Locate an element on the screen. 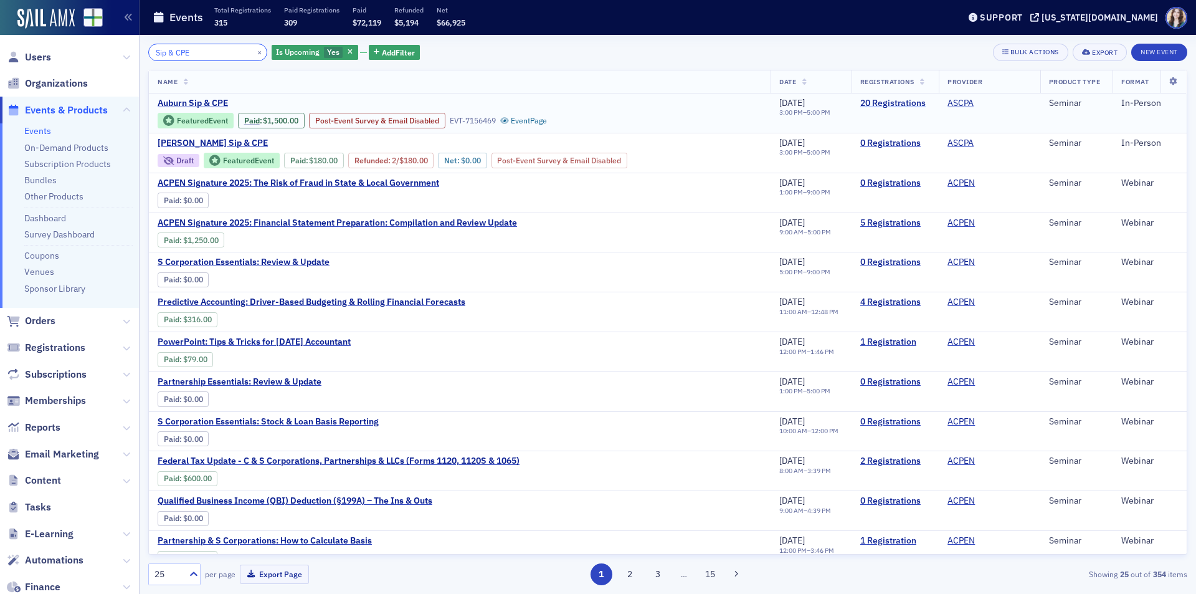 This screenshot has height=594, width=1196. a: S Corporation Essentials: Review & Update is located at coordinates (262, 262).